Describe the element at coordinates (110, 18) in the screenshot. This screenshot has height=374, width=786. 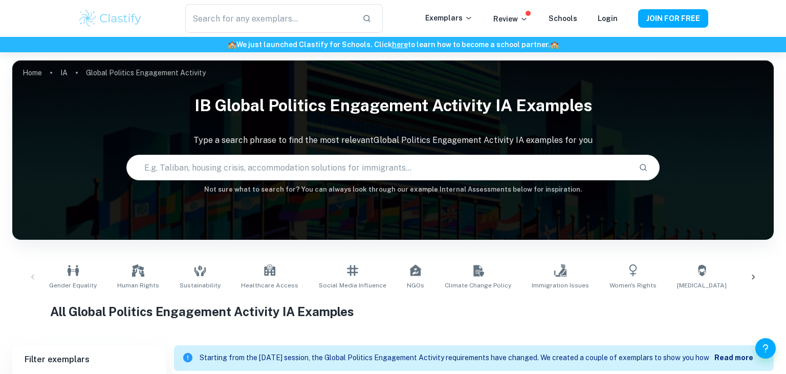
I see `img: Clastify logo` at that location.